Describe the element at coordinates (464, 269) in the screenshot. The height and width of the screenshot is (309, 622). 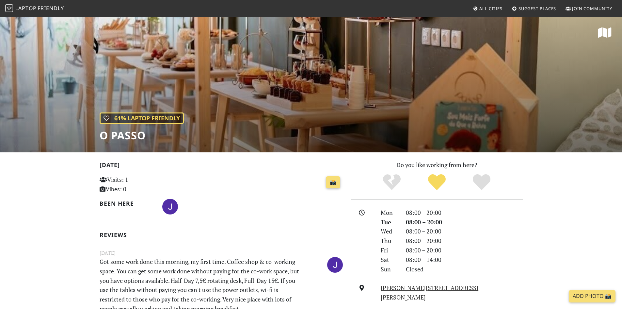
I see `div: Closed` at that location.